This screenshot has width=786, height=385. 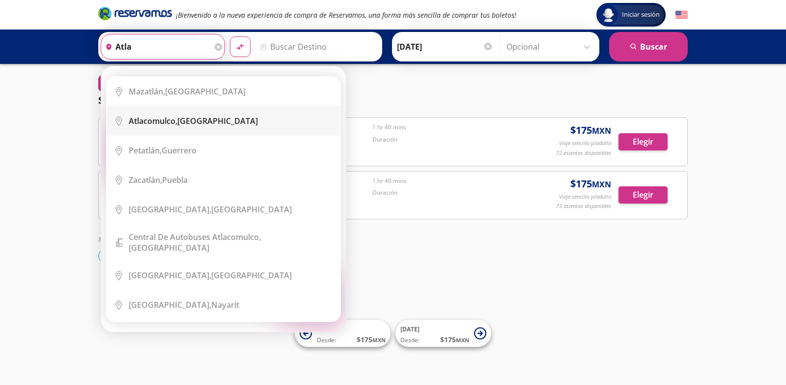 I want to click on b: Atlacomulco,, so click(x=153, y=121).